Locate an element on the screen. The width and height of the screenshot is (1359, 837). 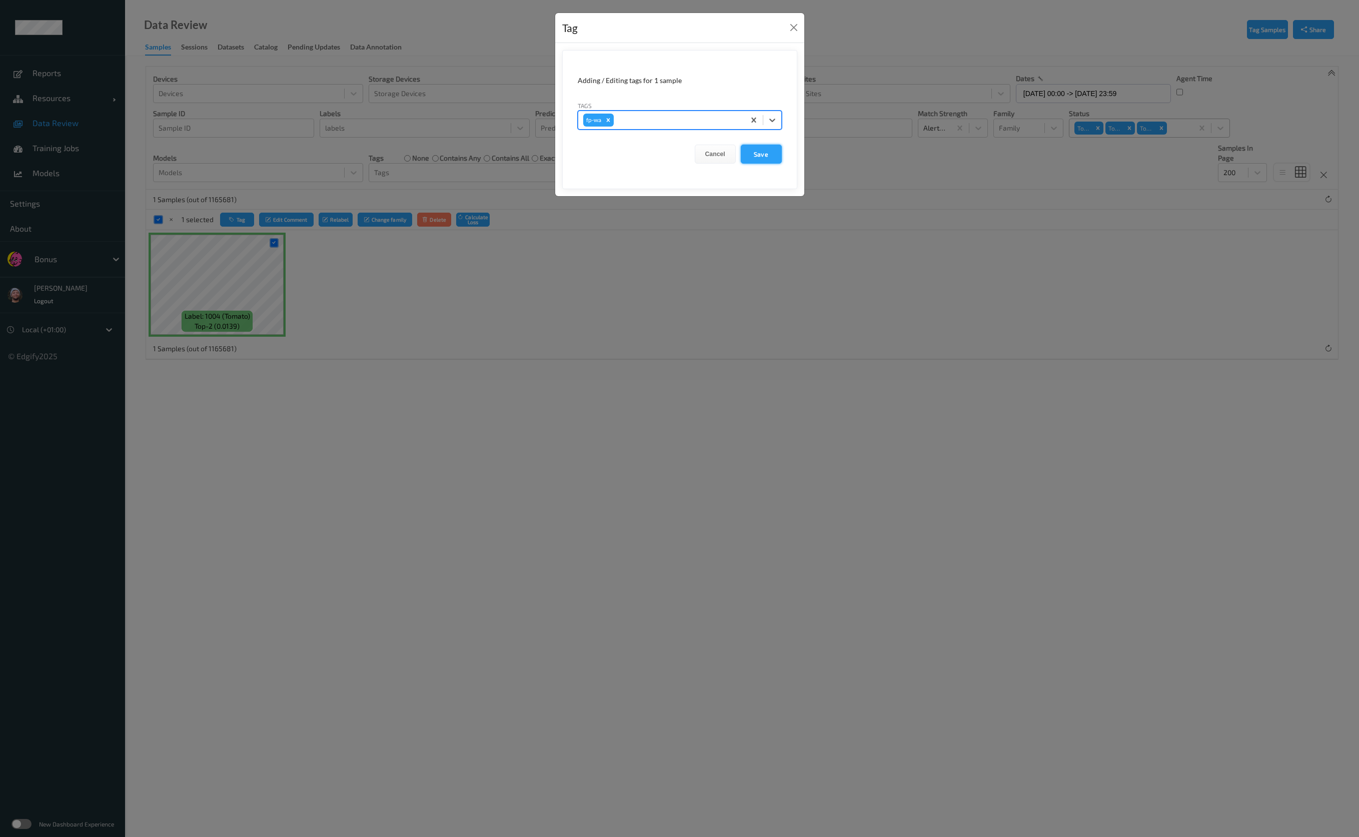
button: Cancel is located at coordinates (716, 154).